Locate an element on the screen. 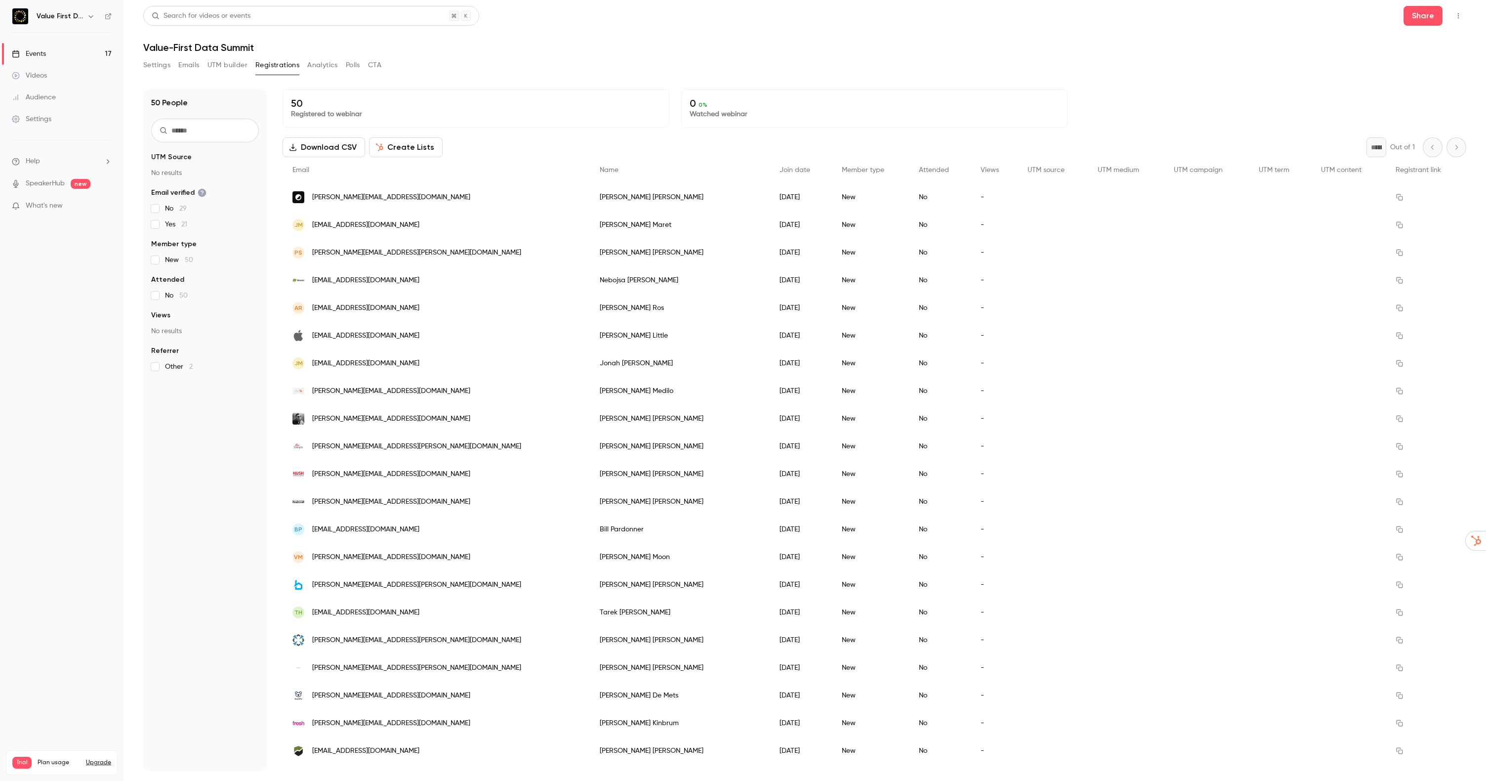 The height and width of the screenshot is (781, 1486). button: CTA is located at coordinates (374, 65).